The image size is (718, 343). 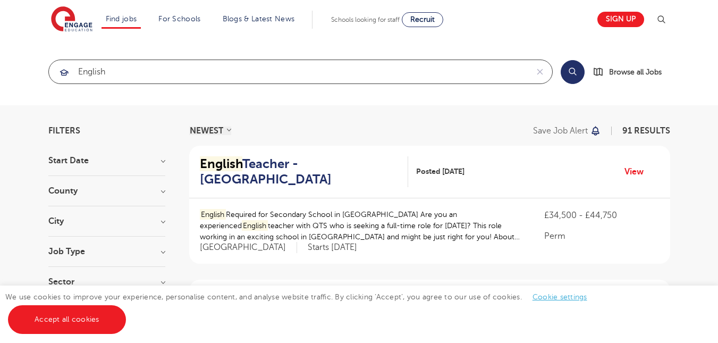 What do you see at coordinates (573, 72) in the screenshot?
I see `button: Search` at bounding box center [573, 72].